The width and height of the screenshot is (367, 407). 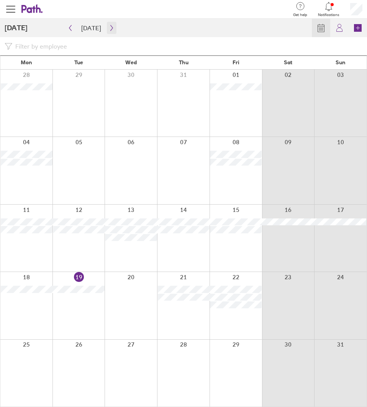 I want to click on span: Tue, so click(x=78, y=62).